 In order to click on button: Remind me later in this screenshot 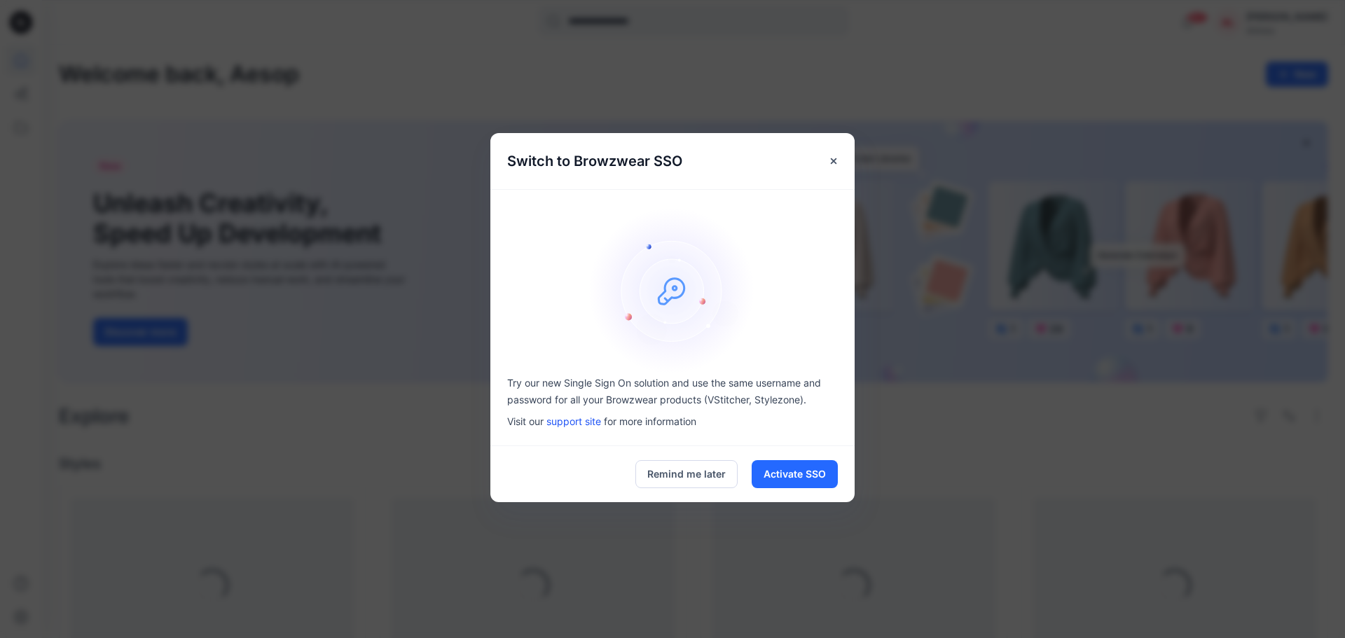, I will do `click(686, 474)`.